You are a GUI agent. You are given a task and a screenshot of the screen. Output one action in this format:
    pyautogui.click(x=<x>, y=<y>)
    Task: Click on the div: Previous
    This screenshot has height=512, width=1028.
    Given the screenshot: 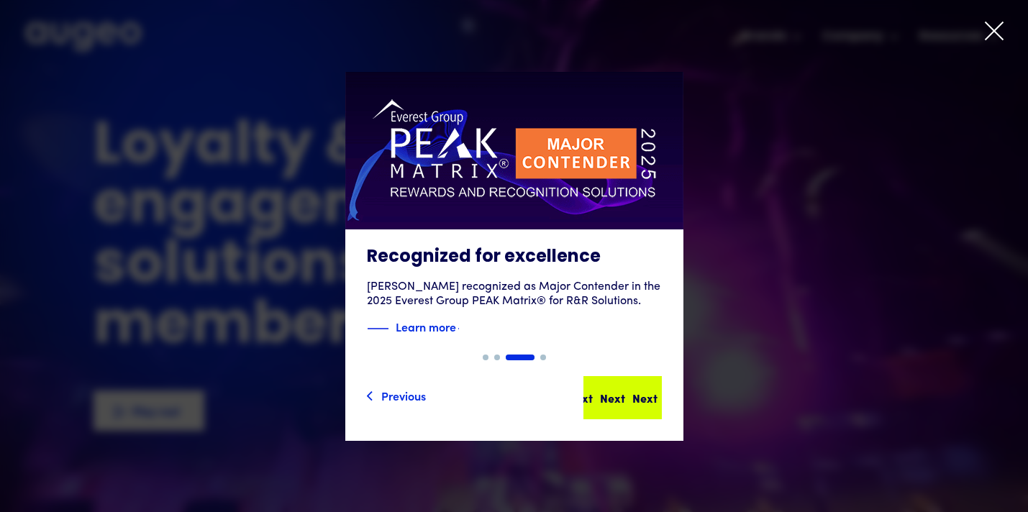 What is the action you would take?
    pyautogui.click(x=404, y=396)
    